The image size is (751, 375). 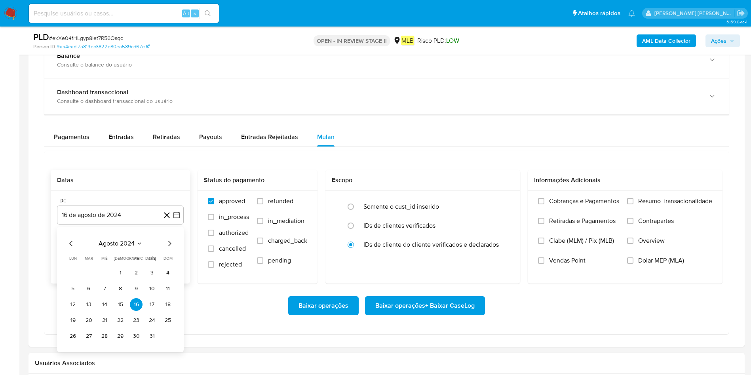 What do you see at coordinates (124, 13) in the screenshot?
I see `input: Pesquise usuários ou casos...` at bounding box center [124, 13].